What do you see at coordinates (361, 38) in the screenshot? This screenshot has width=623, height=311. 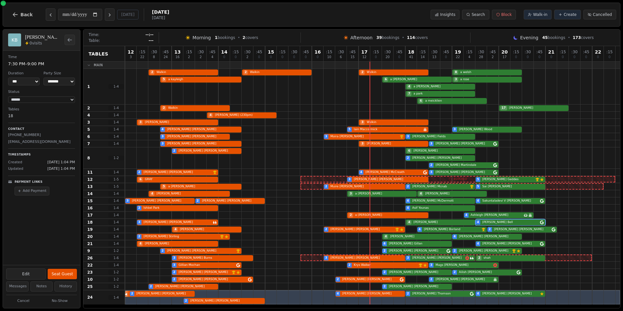 I see `span: Afternoon` at bounding box center [361, 38].